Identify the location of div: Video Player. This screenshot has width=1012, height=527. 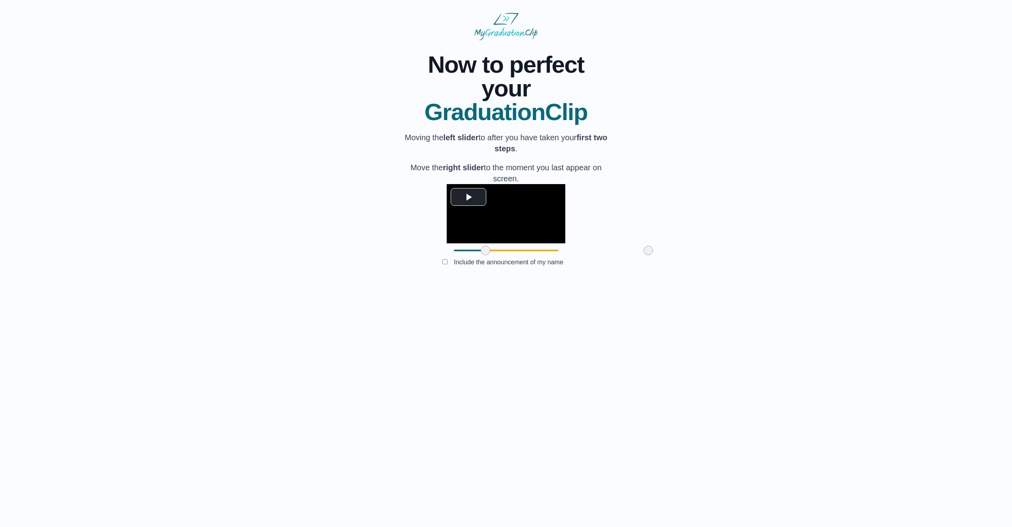
(506, 214).